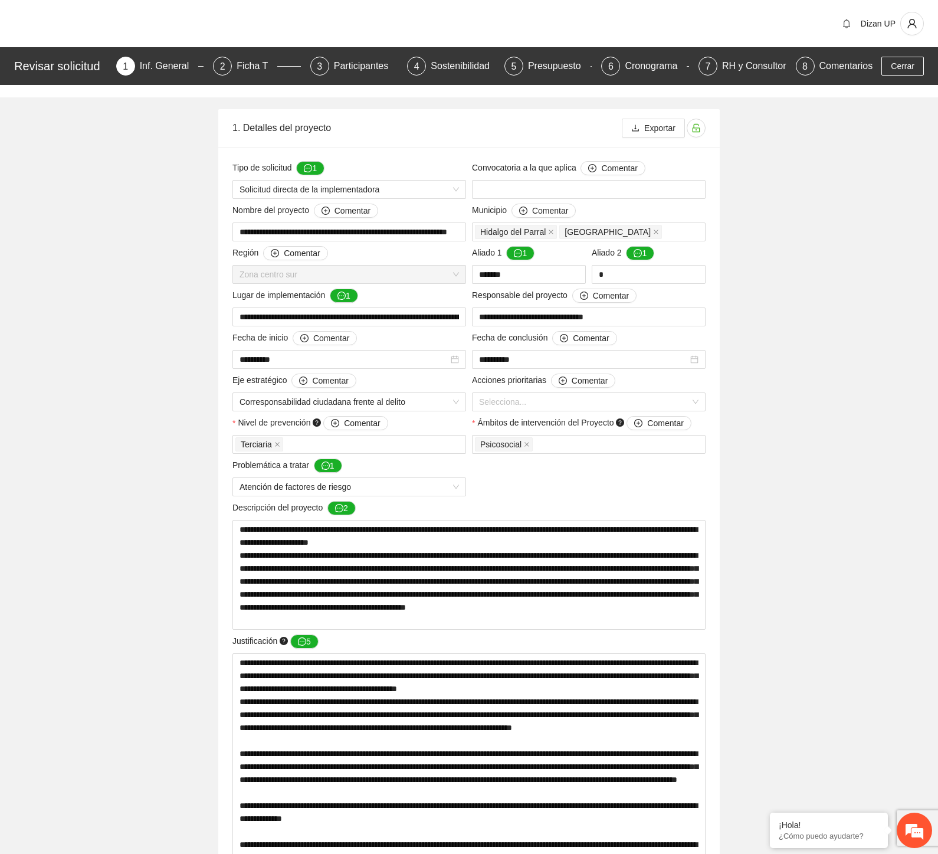  What do you see at coordinates (276, 642) in the screenshot?
I see `span: Justificación` at bounding box center [276, 642].